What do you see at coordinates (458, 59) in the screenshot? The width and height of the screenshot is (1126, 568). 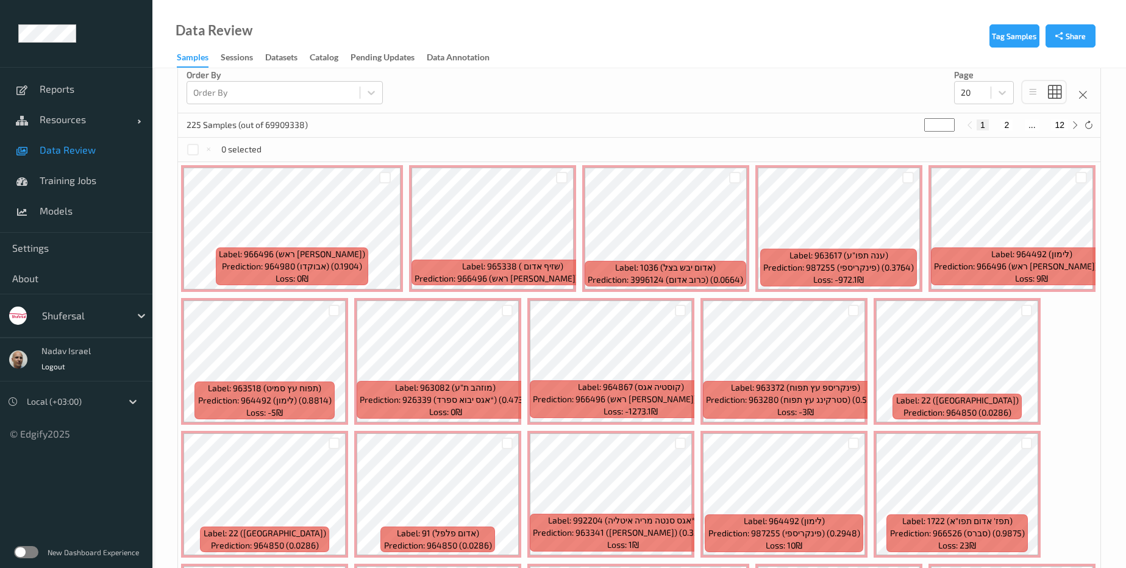 I see `div: Data Annotation` at bounding box center [458, 59].